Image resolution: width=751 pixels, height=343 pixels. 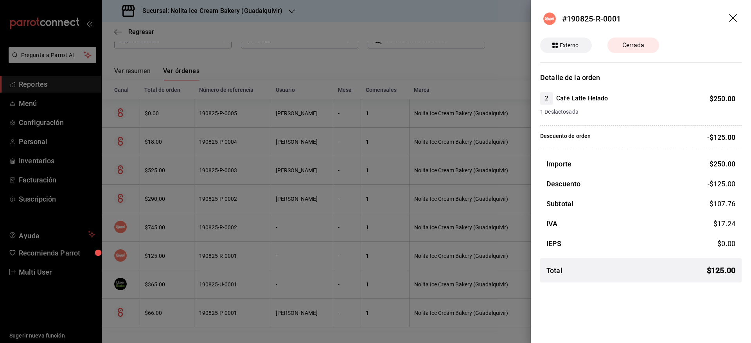 I want to click on span: $ 17.24, so click(x=724, y=224).